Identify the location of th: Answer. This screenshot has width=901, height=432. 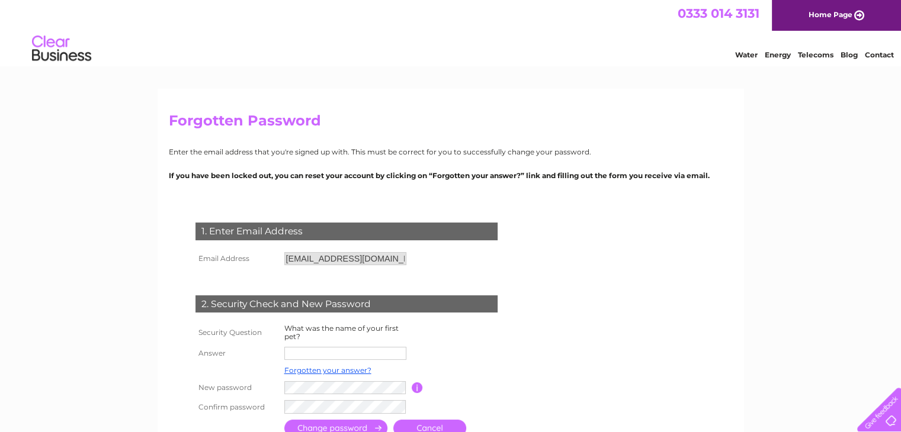
(237, 354).